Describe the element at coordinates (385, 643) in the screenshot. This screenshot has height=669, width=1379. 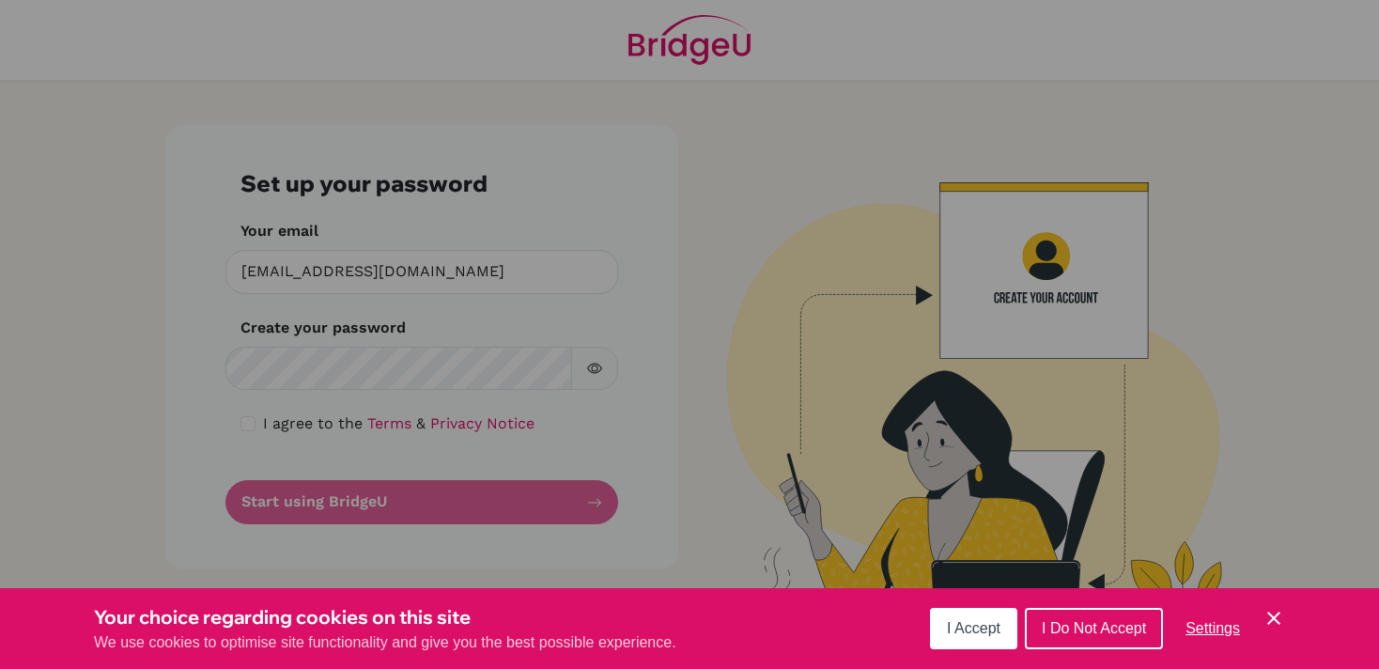
I see `p: We use cookies to optimise site functionality and give you the best possible experience.` at that location.